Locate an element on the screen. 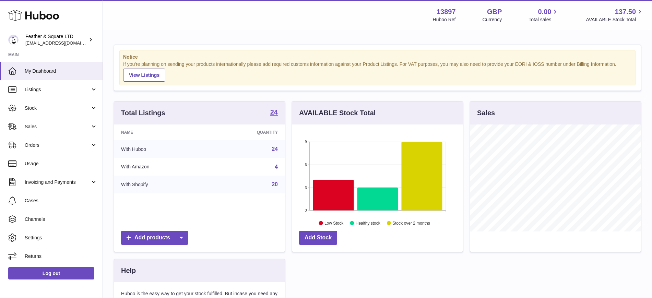 The width and height of the screenshot is (652, 298). a: 20 is located at coordinates (275, 184).